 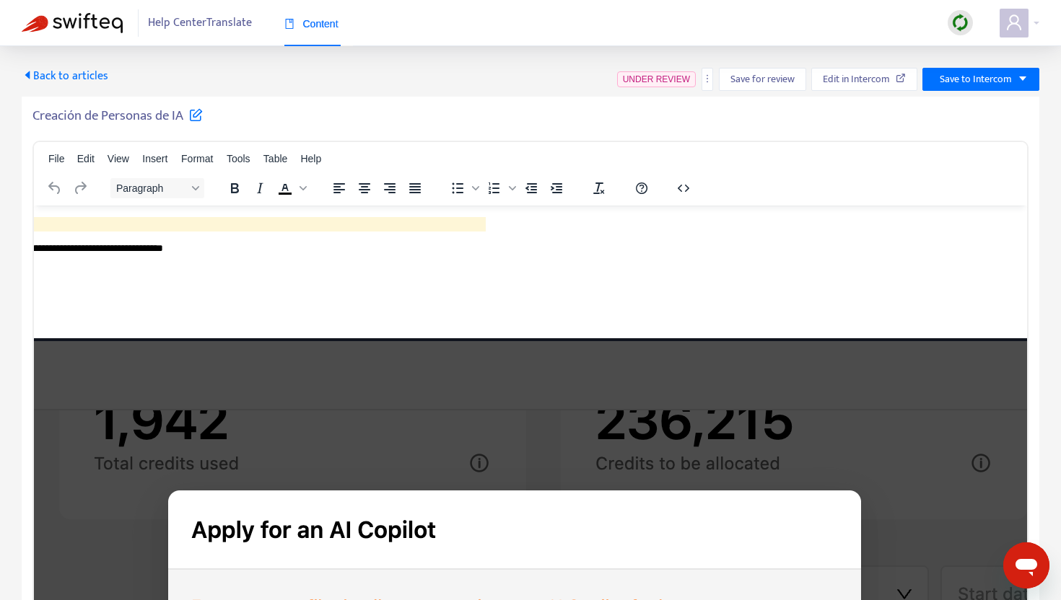 What do you see at coordinates (118, 116) in the screenshot?
I see `h5: Creación de Personas de IA` at bounding box center [118, 116].